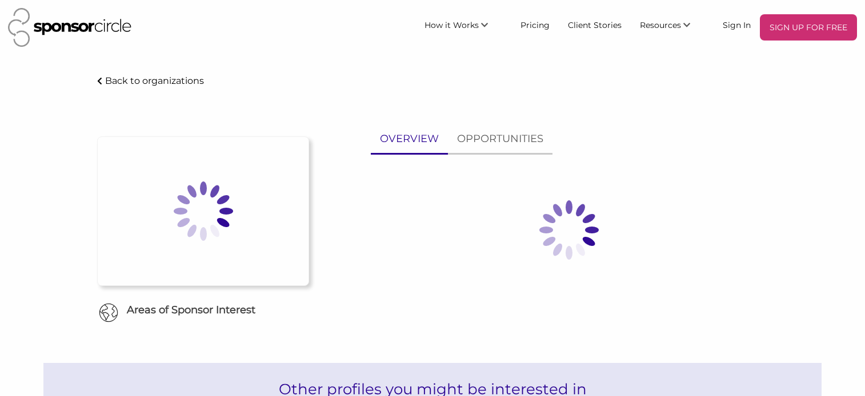 This screenshot has height=396, width=865. I want to click on img: Globe Icon, so click(109, 313).